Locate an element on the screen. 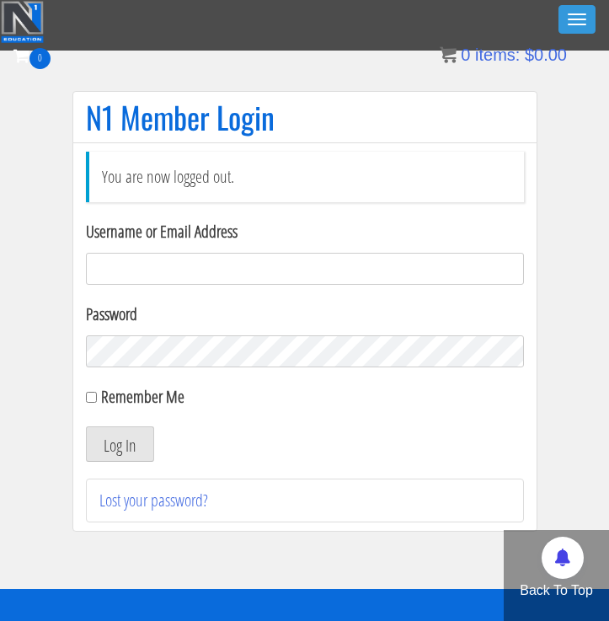  label: Remember Me is located at coordinates (142, 396).